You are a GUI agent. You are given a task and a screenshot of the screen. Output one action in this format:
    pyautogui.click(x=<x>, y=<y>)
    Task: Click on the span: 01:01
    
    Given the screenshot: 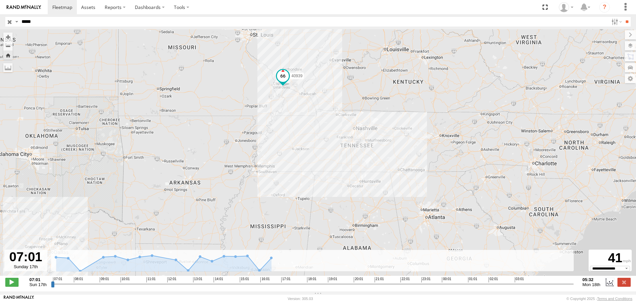 What is the action you would take?
    pyautogui.click(x=473, y=280)
    